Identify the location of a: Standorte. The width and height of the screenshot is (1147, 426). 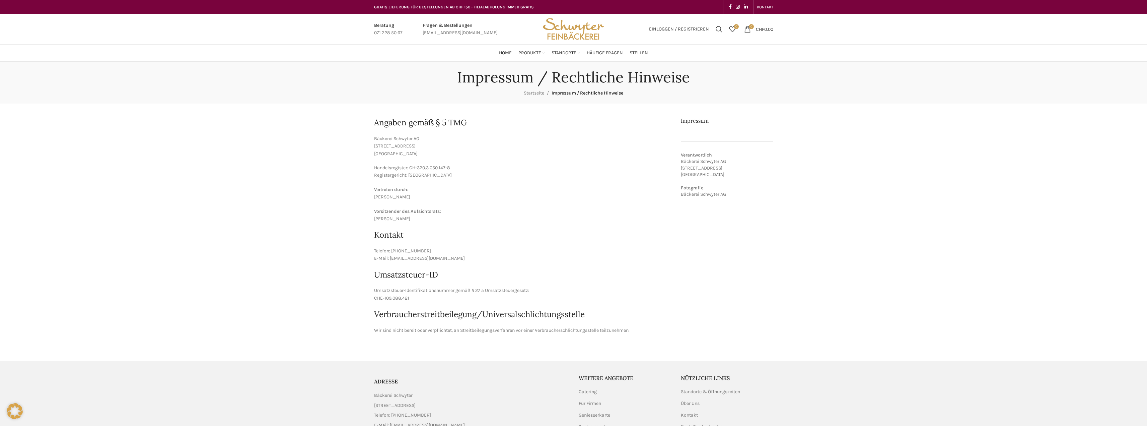
(566, 53).